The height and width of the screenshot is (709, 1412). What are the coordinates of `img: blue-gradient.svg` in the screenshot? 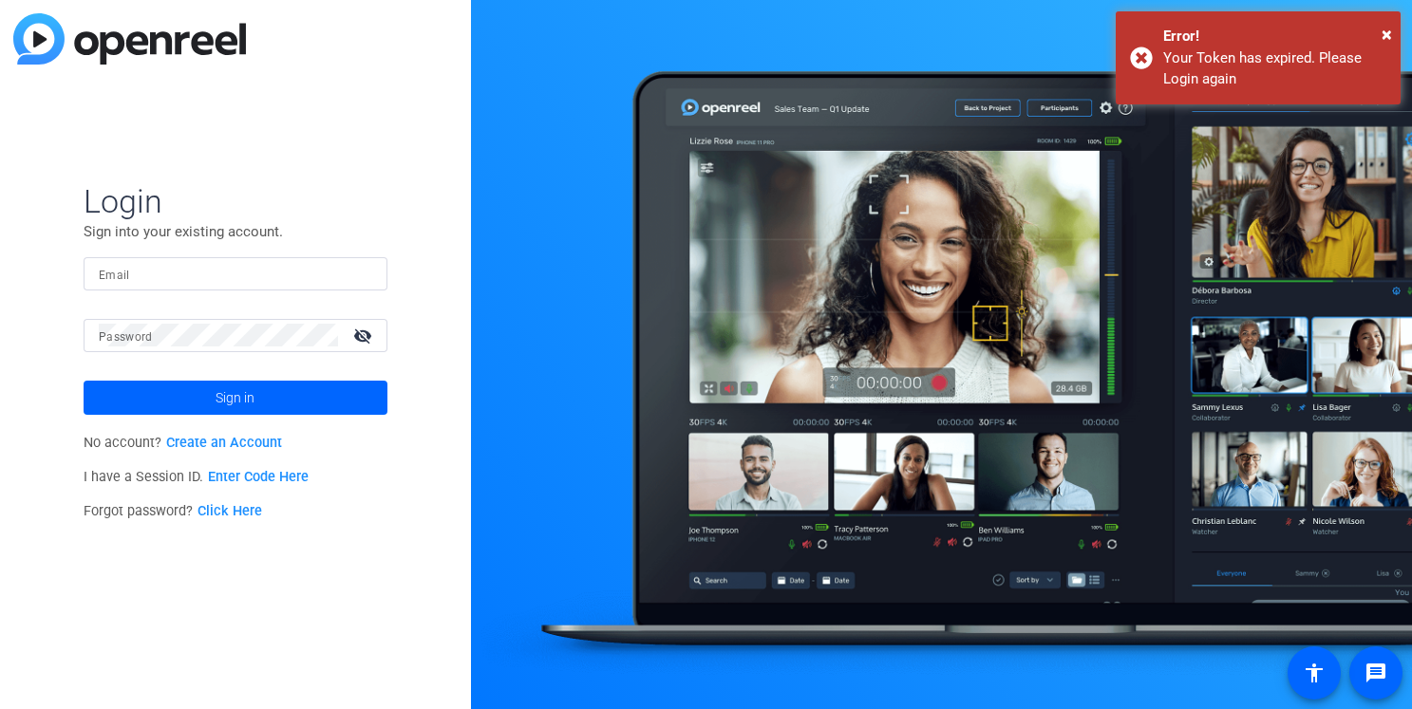 It's located at (129, 39).